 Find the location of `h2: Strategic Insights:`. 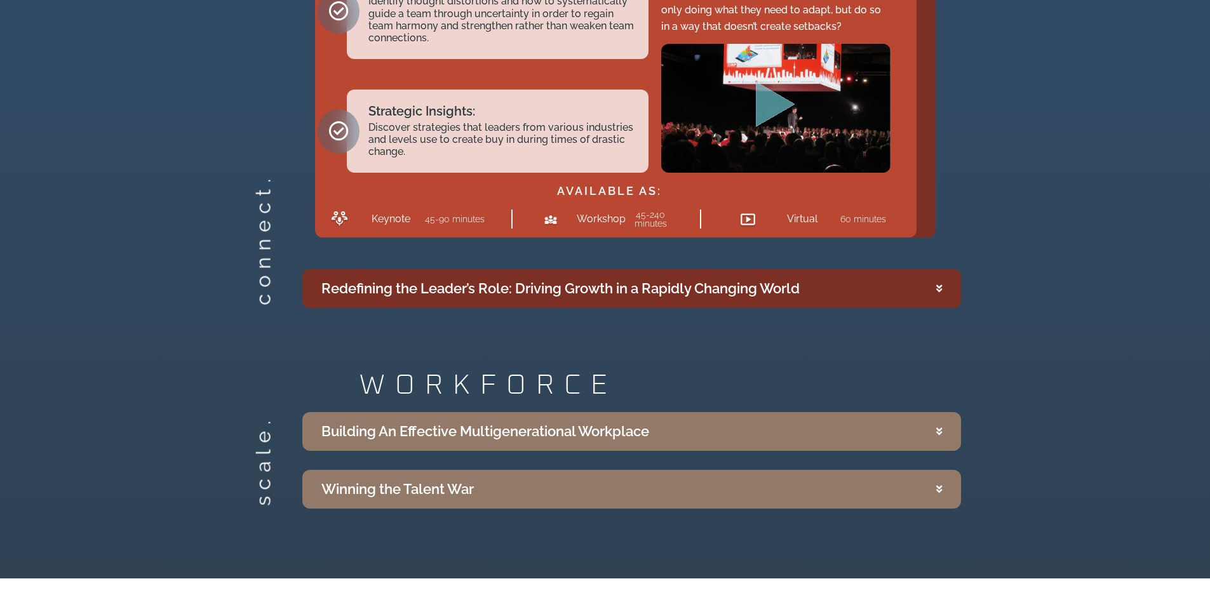

h2: Strategic Insights: is located at coordinates (502, 111).